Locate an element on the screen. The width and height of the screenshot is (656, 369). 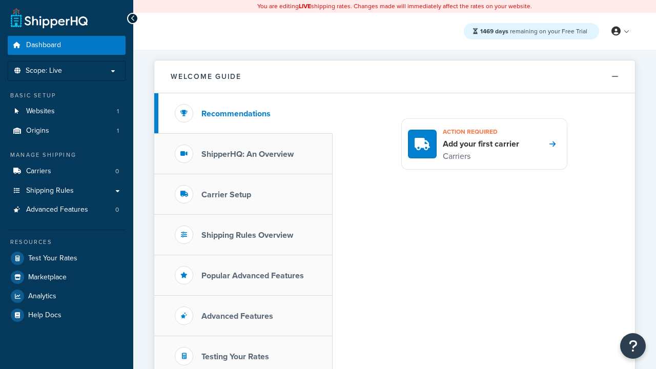
h3: Carrier Setup is located at coordinates (226, 195).